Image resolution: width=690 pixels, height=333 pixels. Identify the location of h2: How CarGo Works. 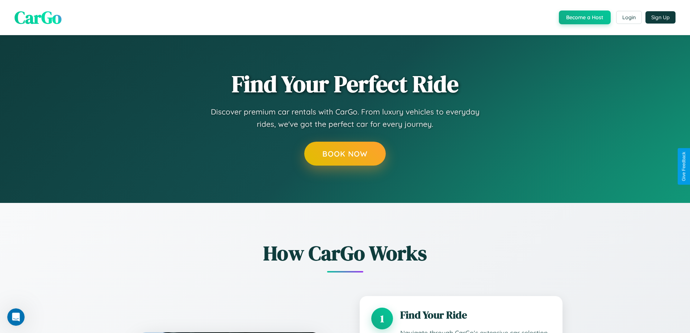
(345, 253).